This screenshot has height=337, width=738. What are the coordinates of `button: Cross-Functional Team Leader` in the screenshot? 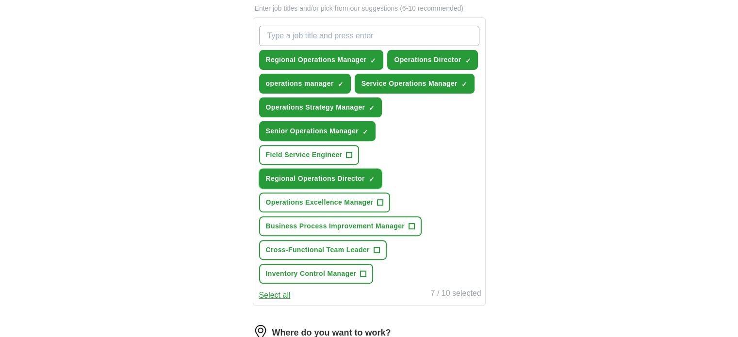 It's located at (323, 250).